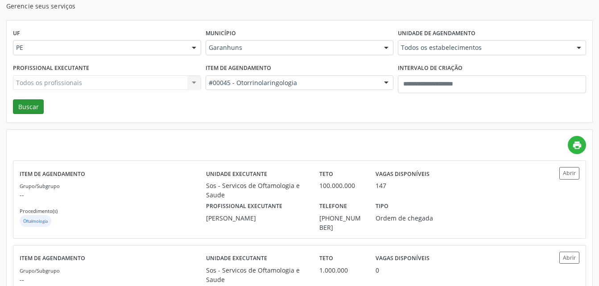  Describe the element at coordinates (16, 33) in the screenshot. I see `label: UF` at that location.